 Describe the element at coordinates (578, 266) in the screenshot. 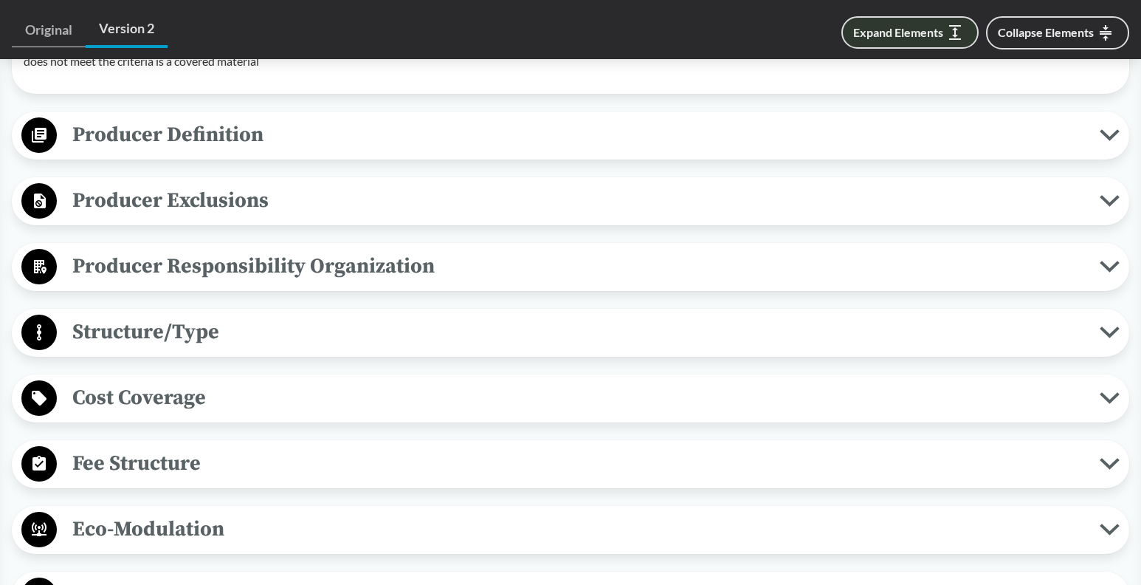

I see `span: Producer Responsibility Organization` at that location.